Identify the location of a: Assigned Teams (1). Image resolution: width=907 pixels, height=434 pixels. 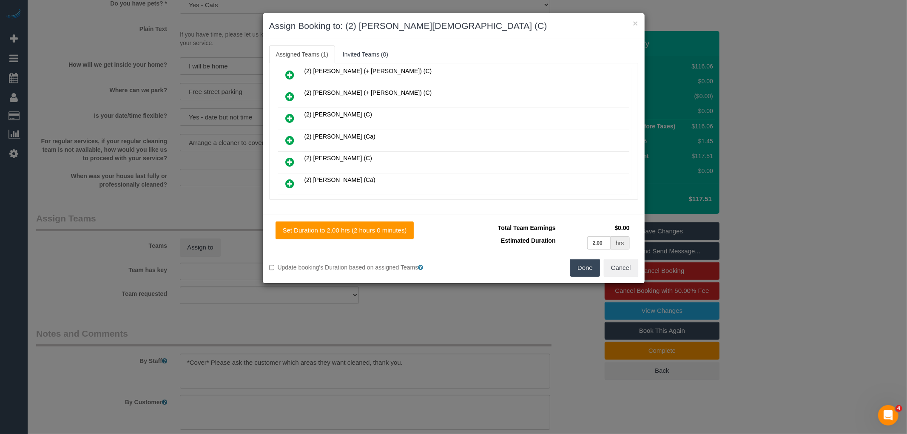
(302, 54).